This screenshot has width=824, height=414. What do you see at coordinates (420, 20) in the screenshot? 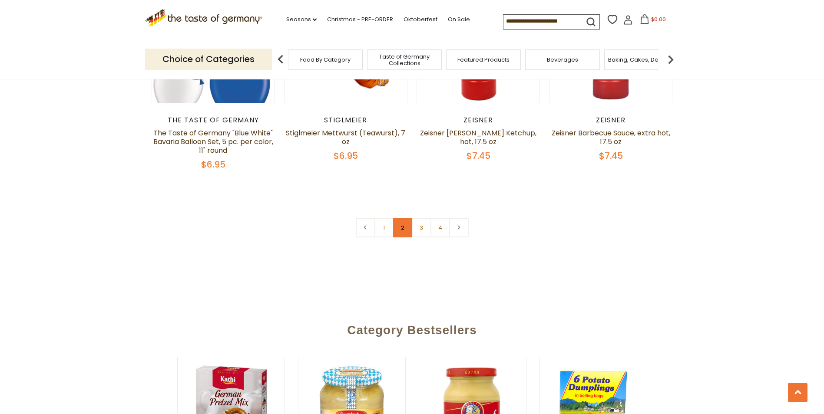
I see `a: Oktoberfest` at bounding box center [420, 20].